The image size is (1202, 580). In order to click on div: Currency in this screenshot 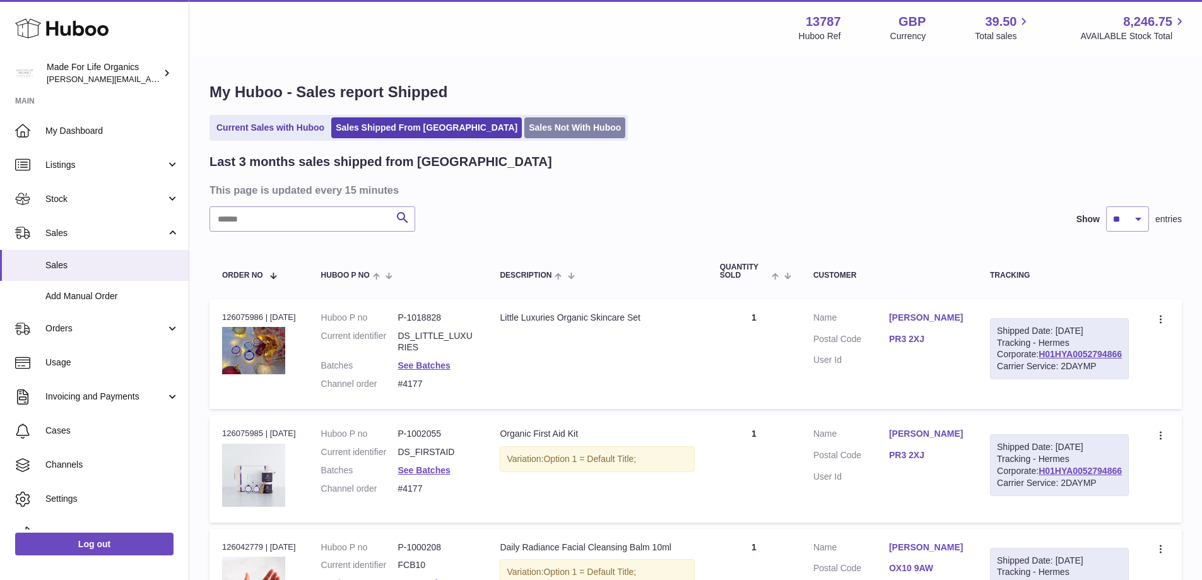, I will do `click(908, 36)`.